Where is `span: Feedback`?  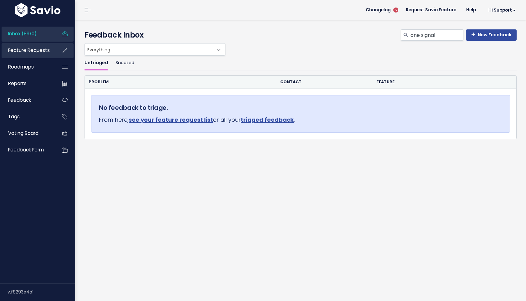 span: Feedback is located at coordinates (19, 100).